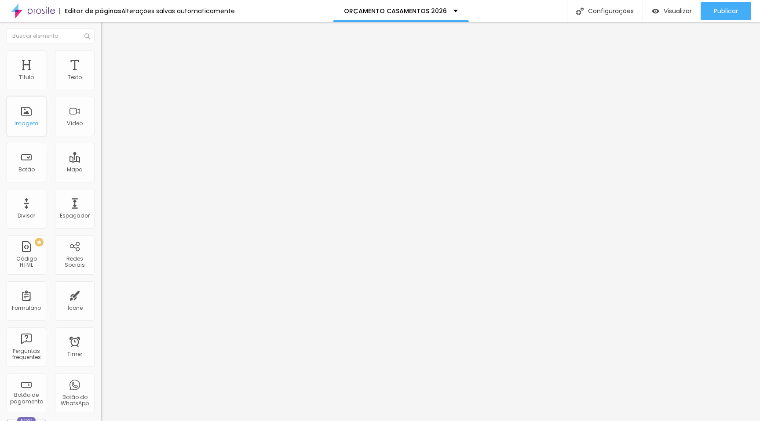 This screenshot has width=760, height=421. Describe the element at coordinates (672, 11) in the screenshot. I see `button: Visualizar` at that location.